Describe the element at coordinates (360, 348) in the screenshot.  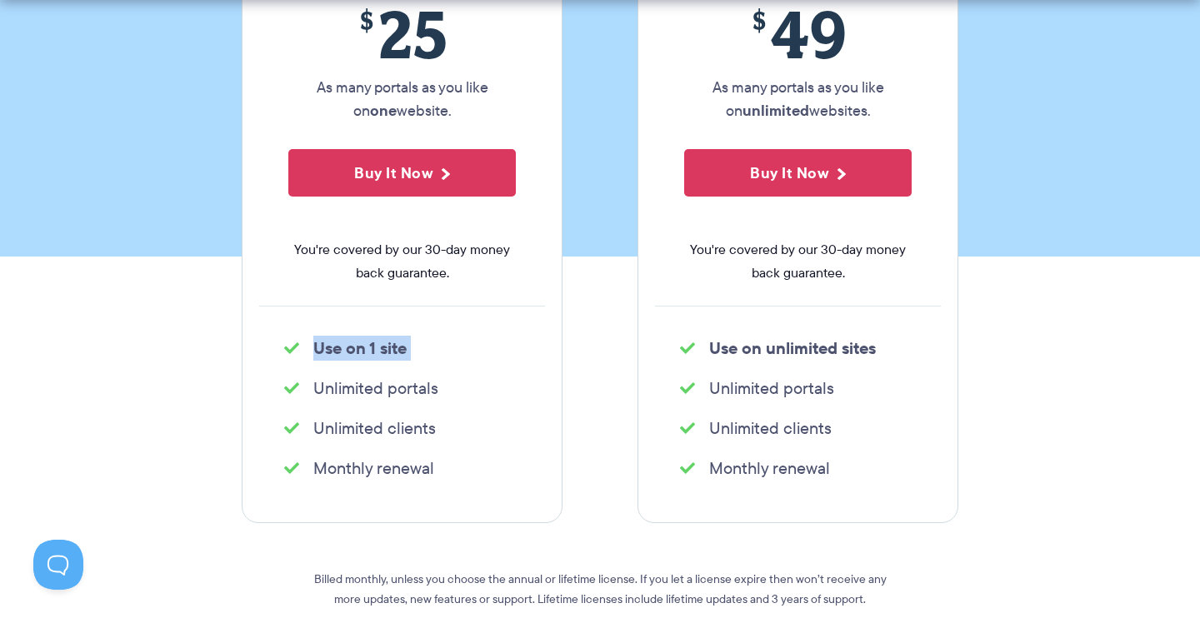
I see `strong: Use on 1 site` at that location.